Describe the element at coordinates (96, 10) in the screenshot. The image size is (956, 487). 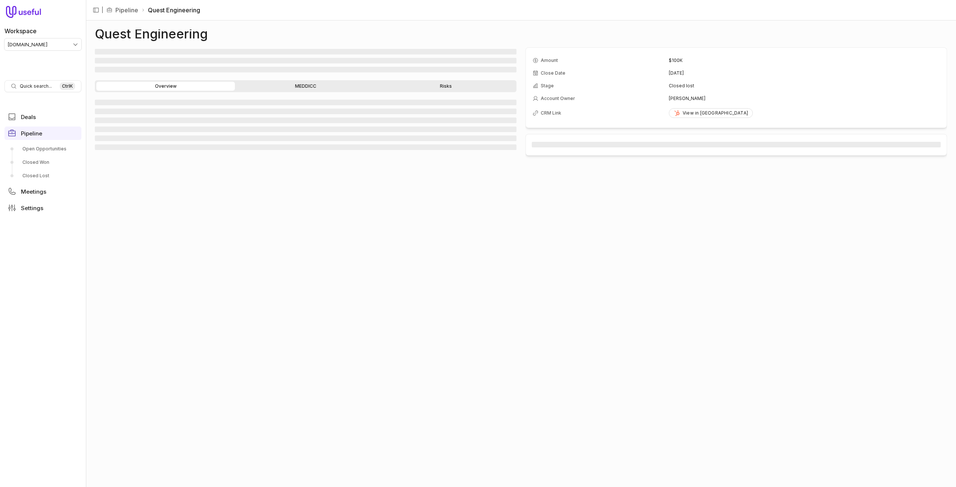
I see `button: Collapse sidebar` at that location.